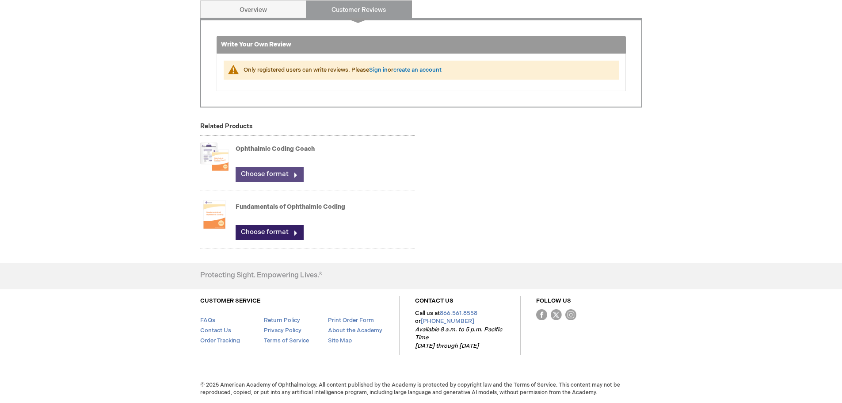 The image size is (842, 403). I want to click on a: Contact Us, so click(216, 330).